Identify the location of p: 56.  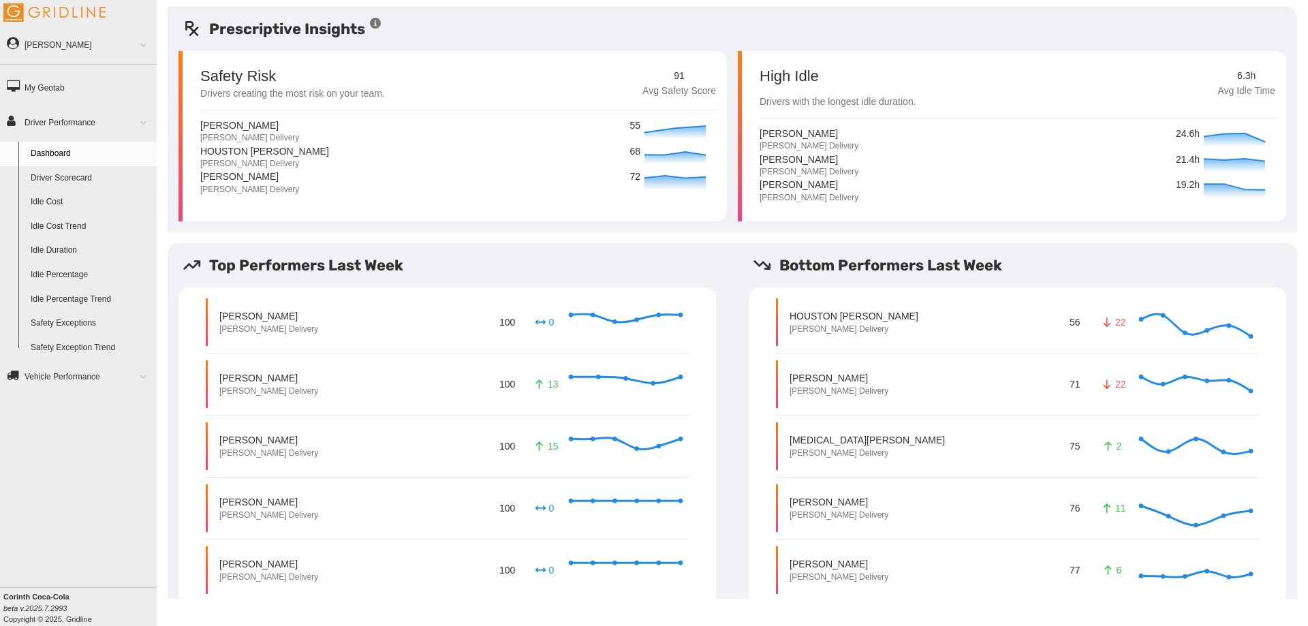
(1074, 322).